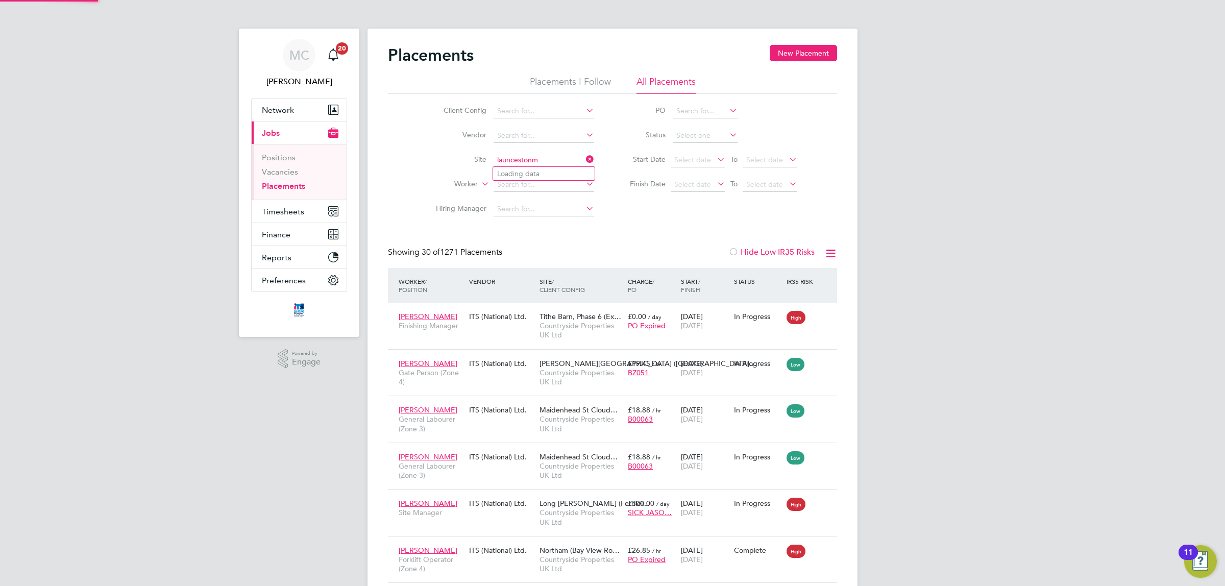  Describe the element at coordinates (639, 550) in the screenshot. I see `span: £26.85` at that location.